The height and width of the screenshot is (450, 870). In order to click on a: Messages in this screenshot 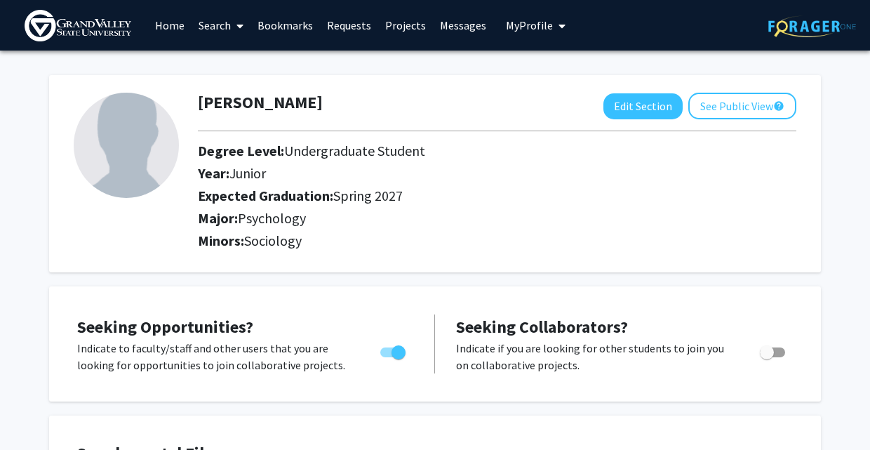, I will do `click(463, 25)`.